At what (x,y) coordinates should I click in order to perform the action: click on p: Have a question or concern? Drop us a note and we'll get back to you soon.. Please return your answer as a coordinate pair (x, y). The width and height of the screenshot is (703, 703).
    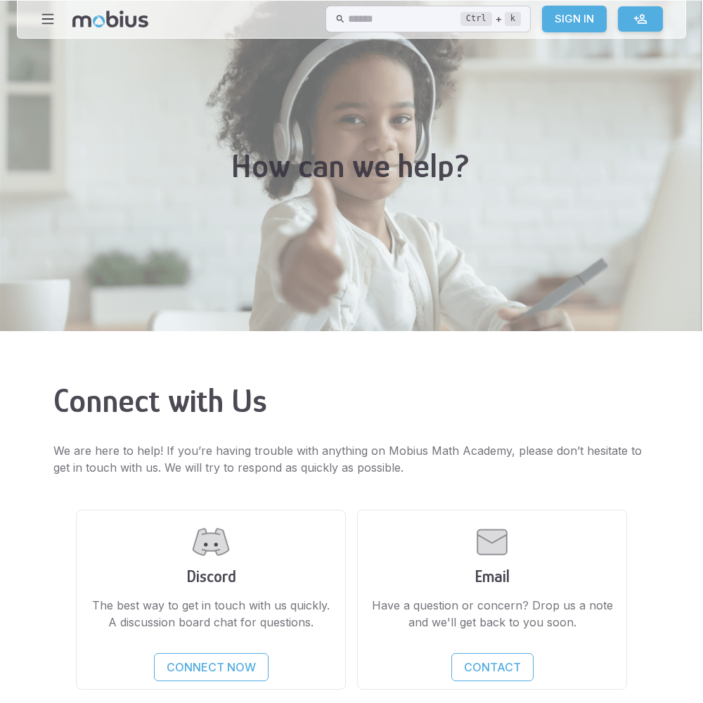
    Looking at the image, I should click on (492, 614).